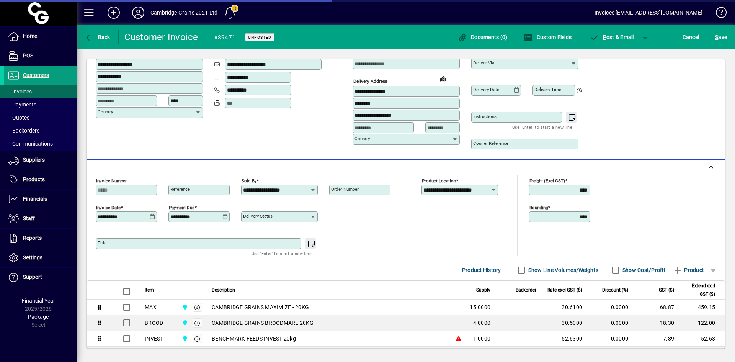 The image size is (735, 362). I want to click on span: Financials, so click(35, 199).